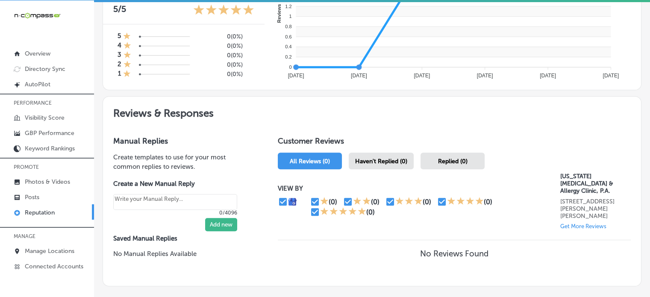 The height and width of the screenshot is (297, 650). What do you see at coordinates (288, 47) in the screenshot?
I see `tspan: 0.4` at bounding box center [288, 47].